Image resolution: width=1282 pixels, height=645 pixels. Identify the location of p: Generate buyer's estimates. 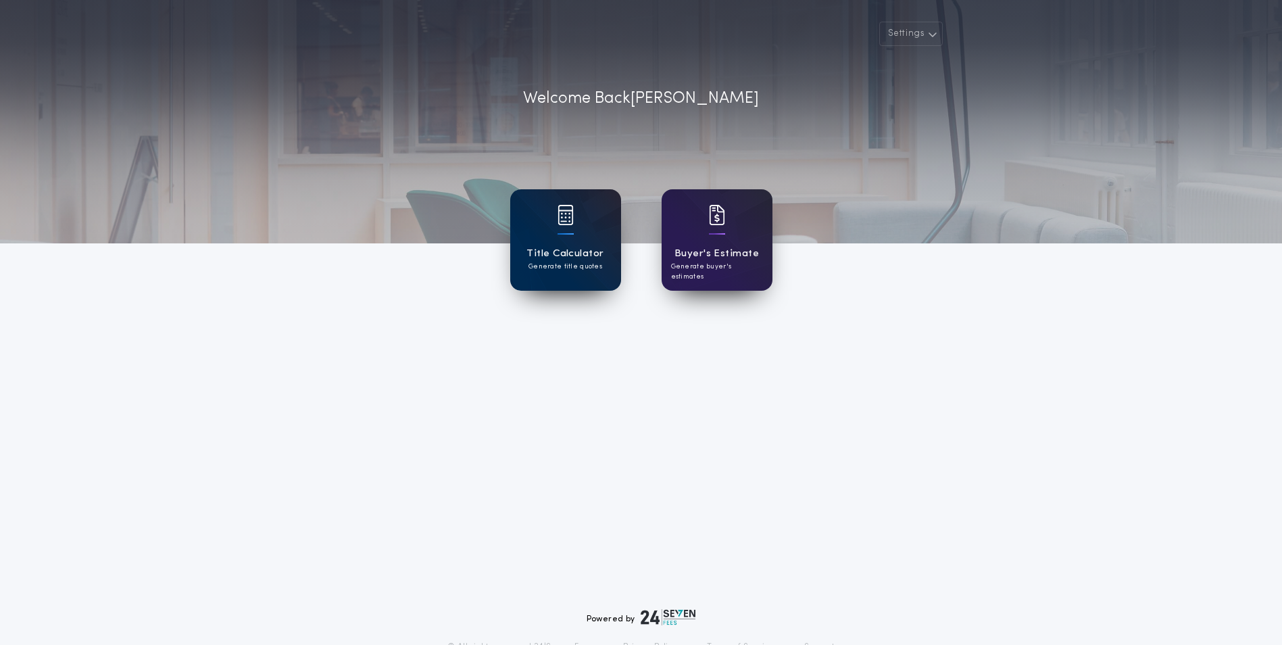
(717, 272).